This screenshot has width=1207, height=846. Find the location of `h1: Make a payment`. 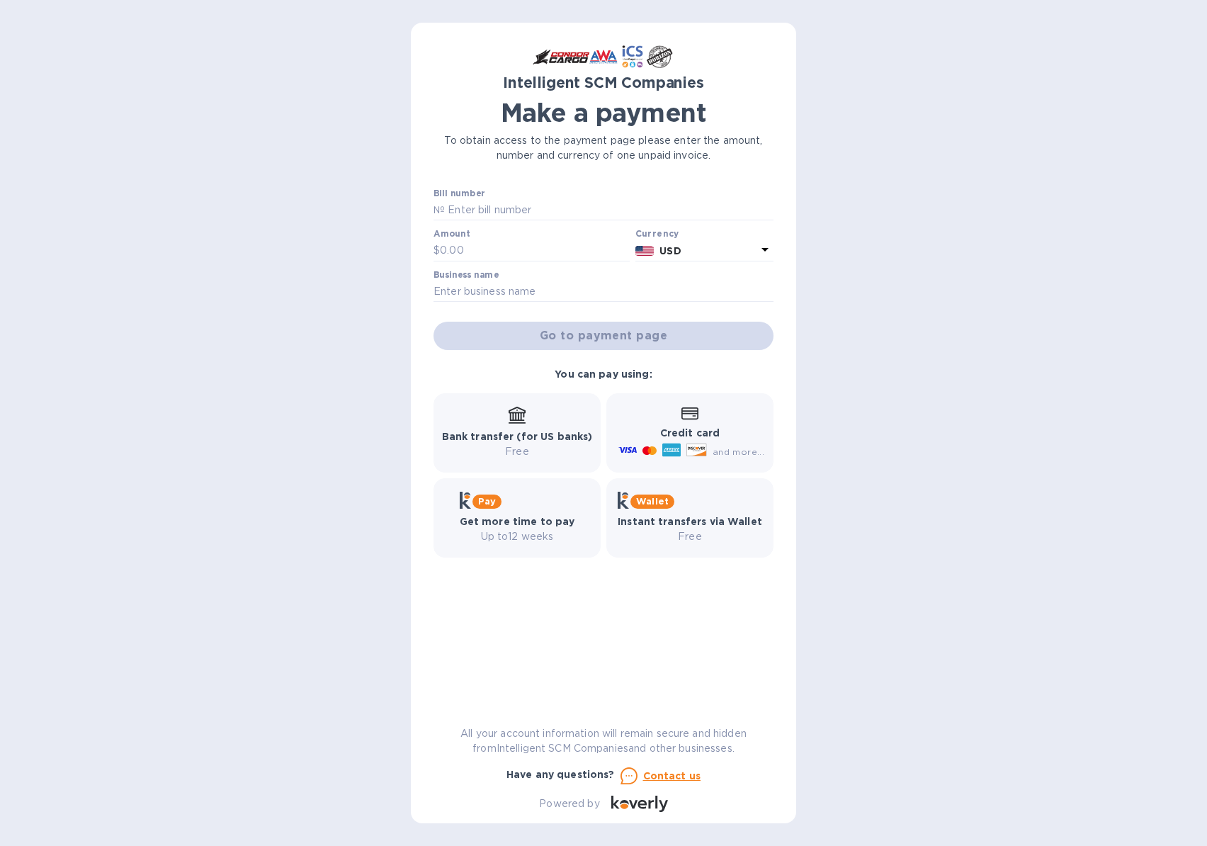

h1: Make a payment is located at coordinates (604, 113).